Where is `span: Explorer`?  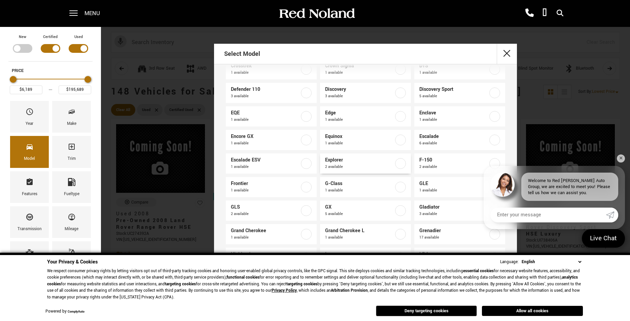 span: Explorer is located at coordinates (359, 160).